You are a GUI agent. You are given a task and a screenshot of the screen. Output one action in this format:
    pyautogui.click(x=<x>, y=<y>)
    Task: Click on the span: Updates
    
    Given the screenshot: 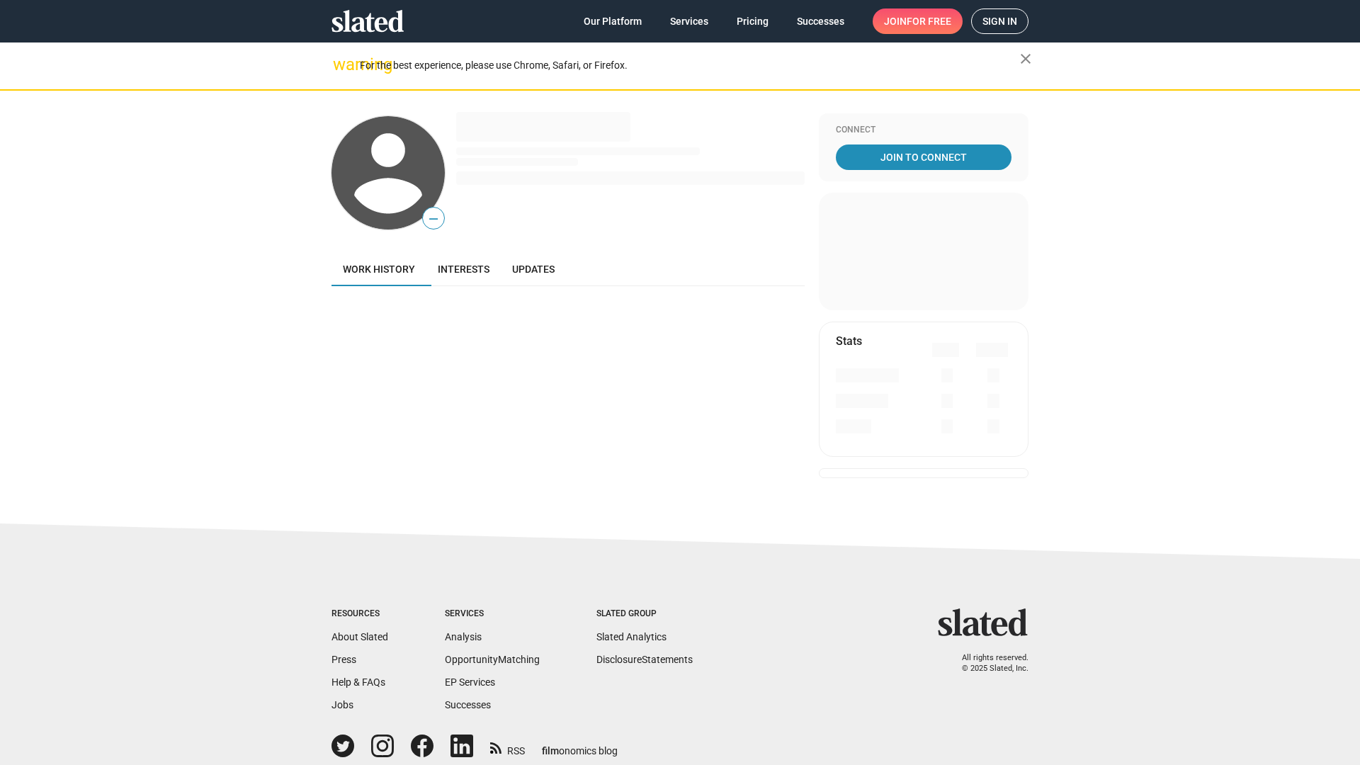 What is the action you would take?
    pyautogui.click(x=533, y=269)
    